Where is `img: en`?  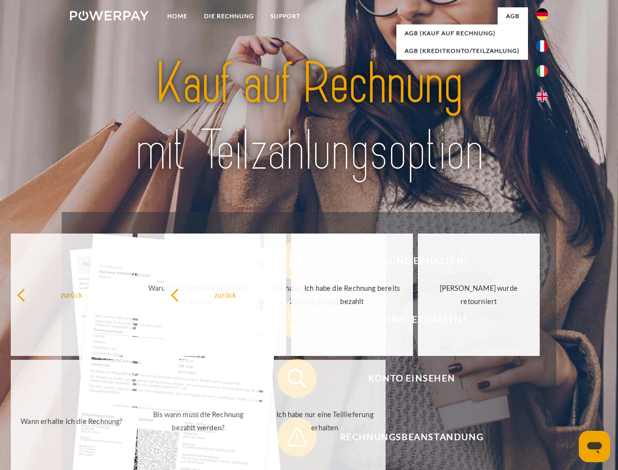 img: en is located at coordinates (543, 96).